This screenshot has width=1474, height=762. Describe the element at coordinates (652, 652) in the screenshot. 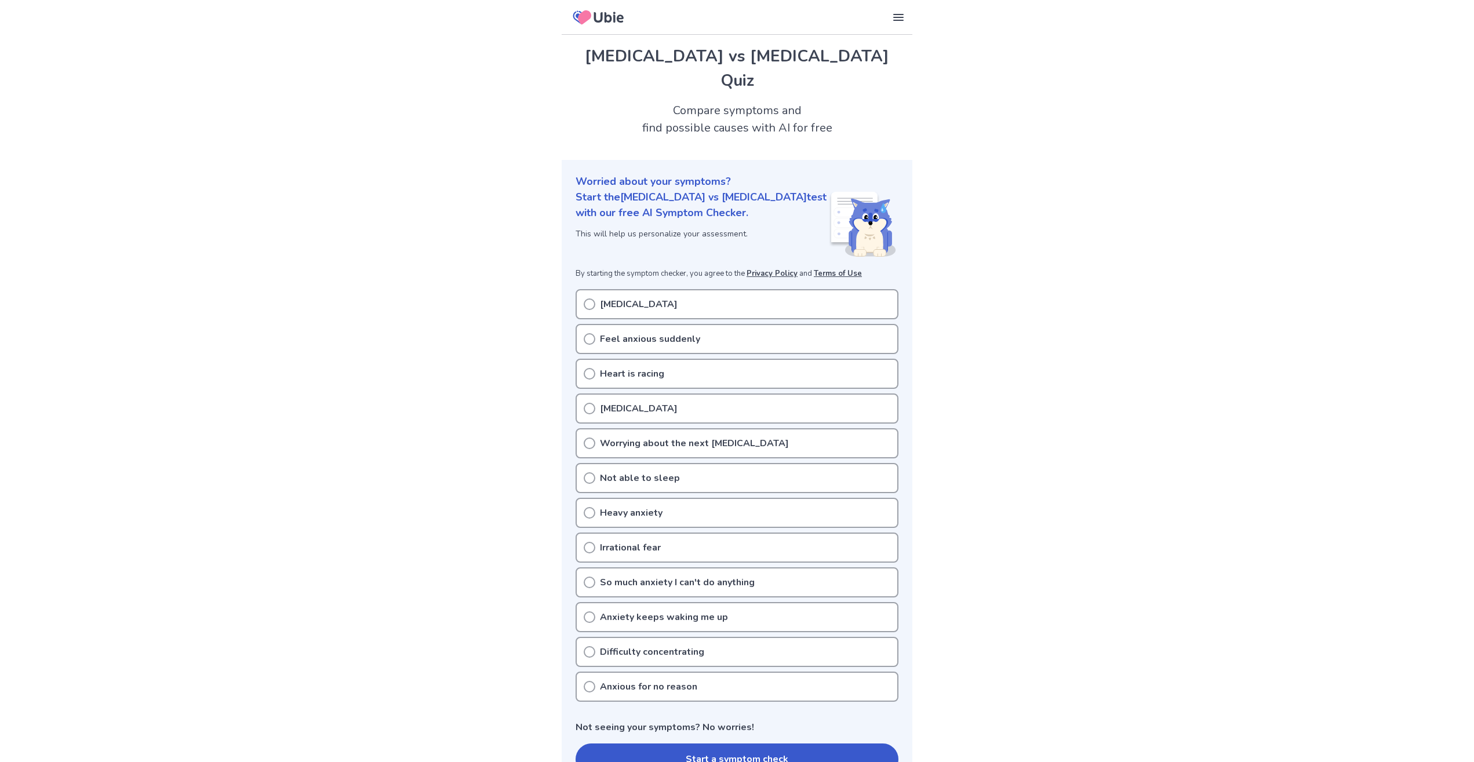

I see `p: Difficulty concentrating` at that location.